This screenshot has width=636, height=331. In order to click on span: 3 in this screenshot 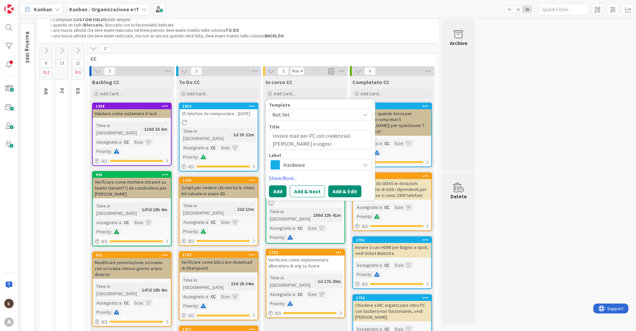, I will do `click(110, 71)`.